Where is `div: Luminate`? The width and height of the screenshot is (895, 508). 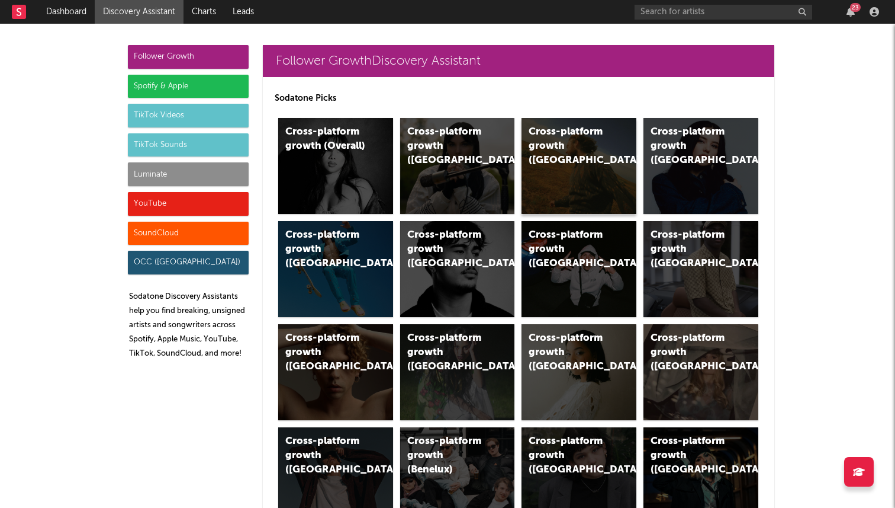 div: Luminate is located at coordinates (188, 174).